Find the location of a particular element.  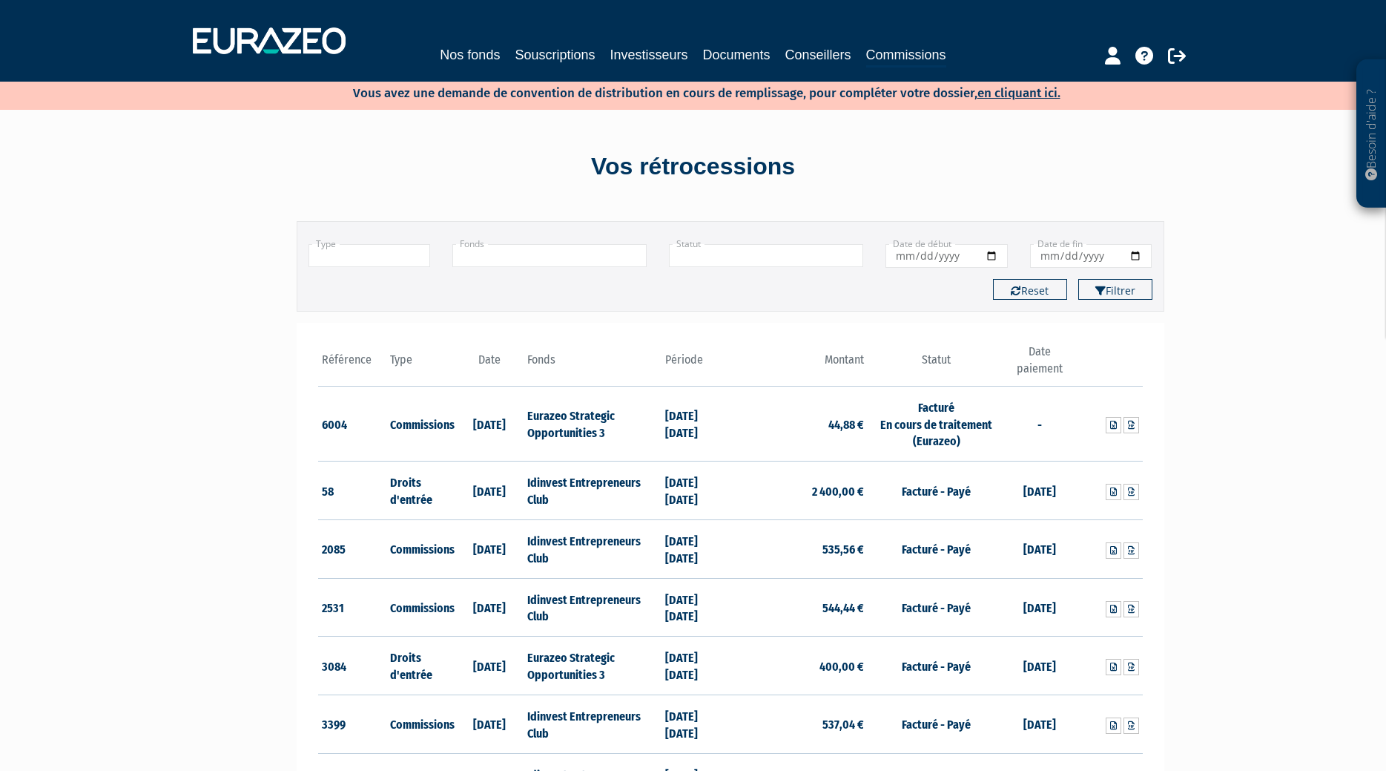

p: Besoin d'aide ? is located at coordinates (1372, 134).